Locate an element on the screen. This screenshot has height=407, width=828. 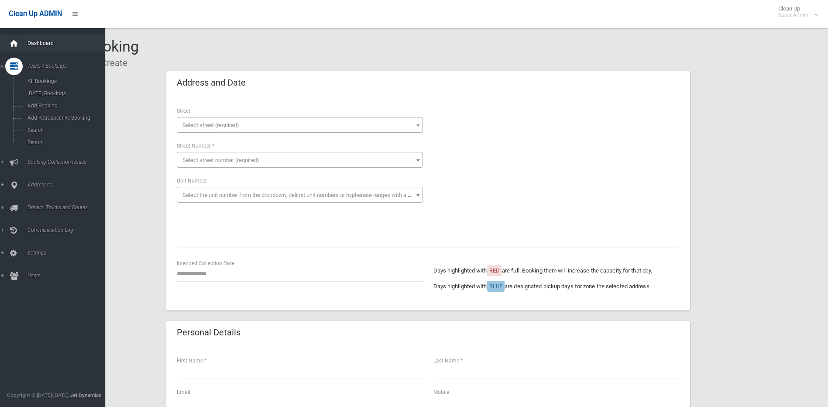
span: Report is located at coordinates (64, 142).